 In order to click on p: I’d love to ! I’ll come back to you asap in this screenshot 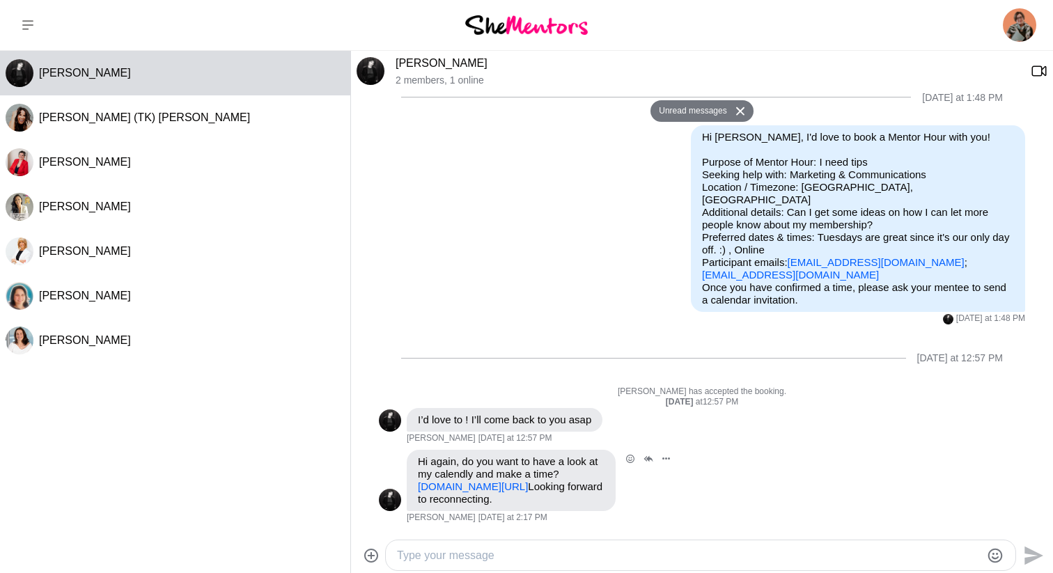, I will do `click(504, 420)`.